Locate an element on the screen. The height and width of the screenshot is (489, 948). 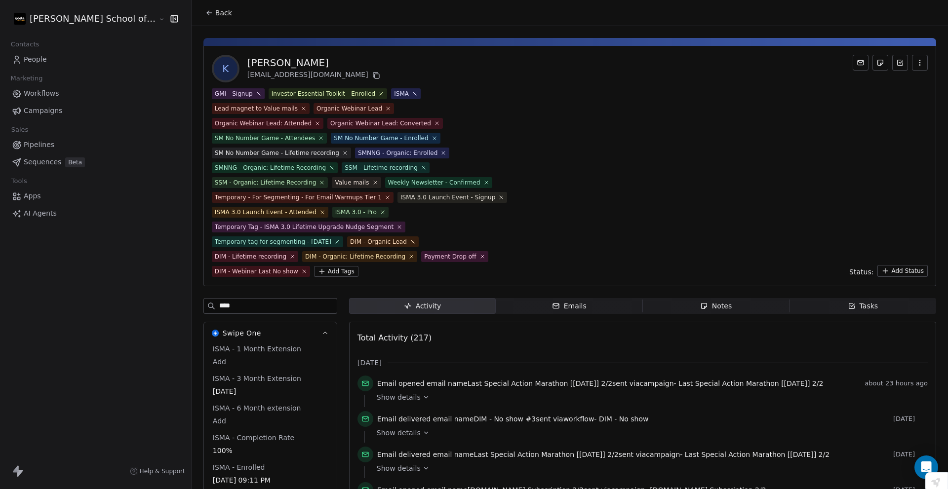
span: Beta is located at coordinates (75, 162).